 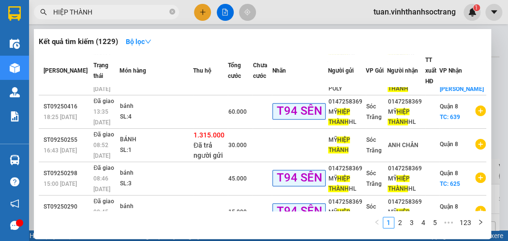 I want to click on button: right, so click(x=480, y=222).